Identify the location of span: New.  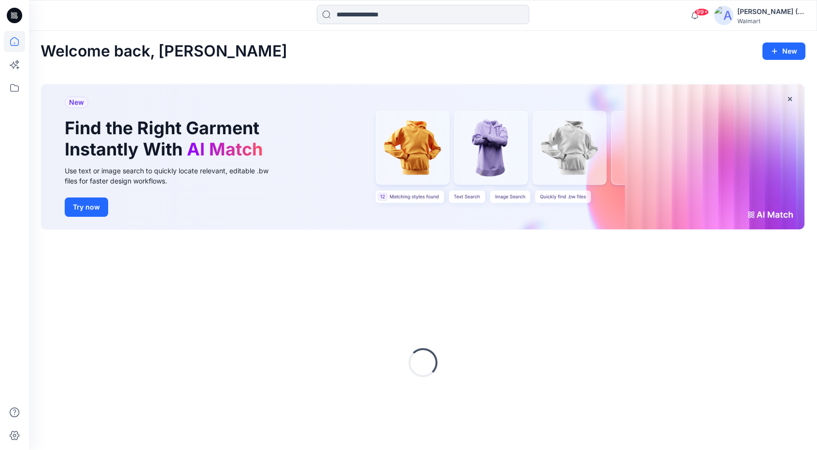
(76, 102).